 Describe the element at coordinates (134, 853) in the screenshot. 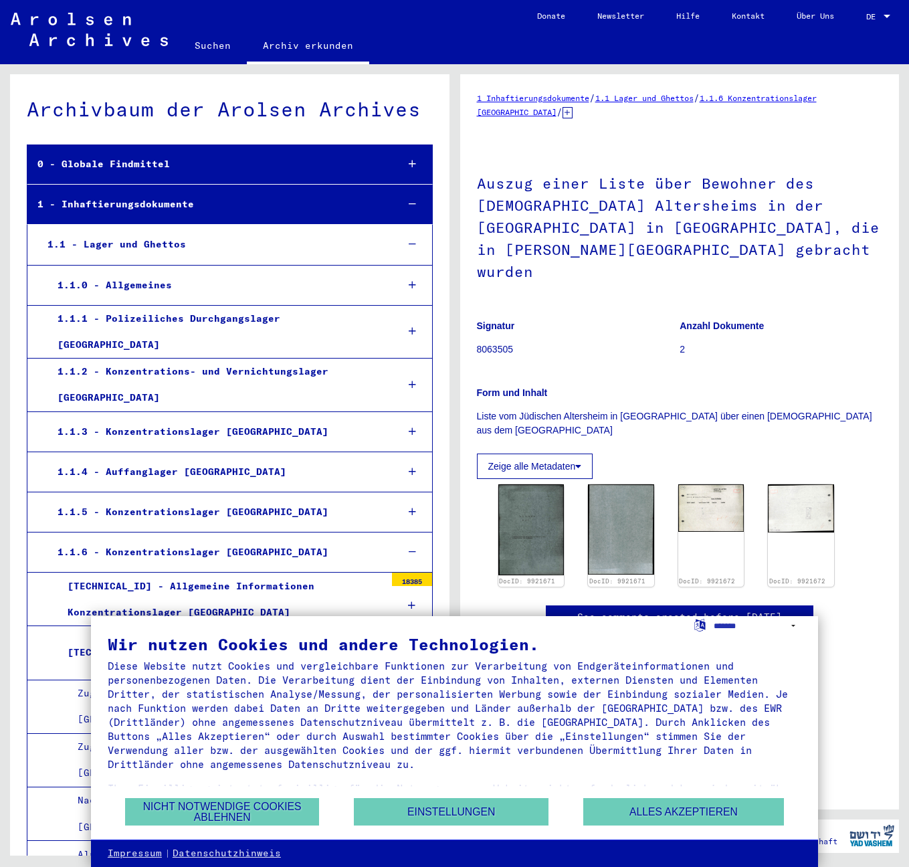

I see `a: Impressum` at that location.